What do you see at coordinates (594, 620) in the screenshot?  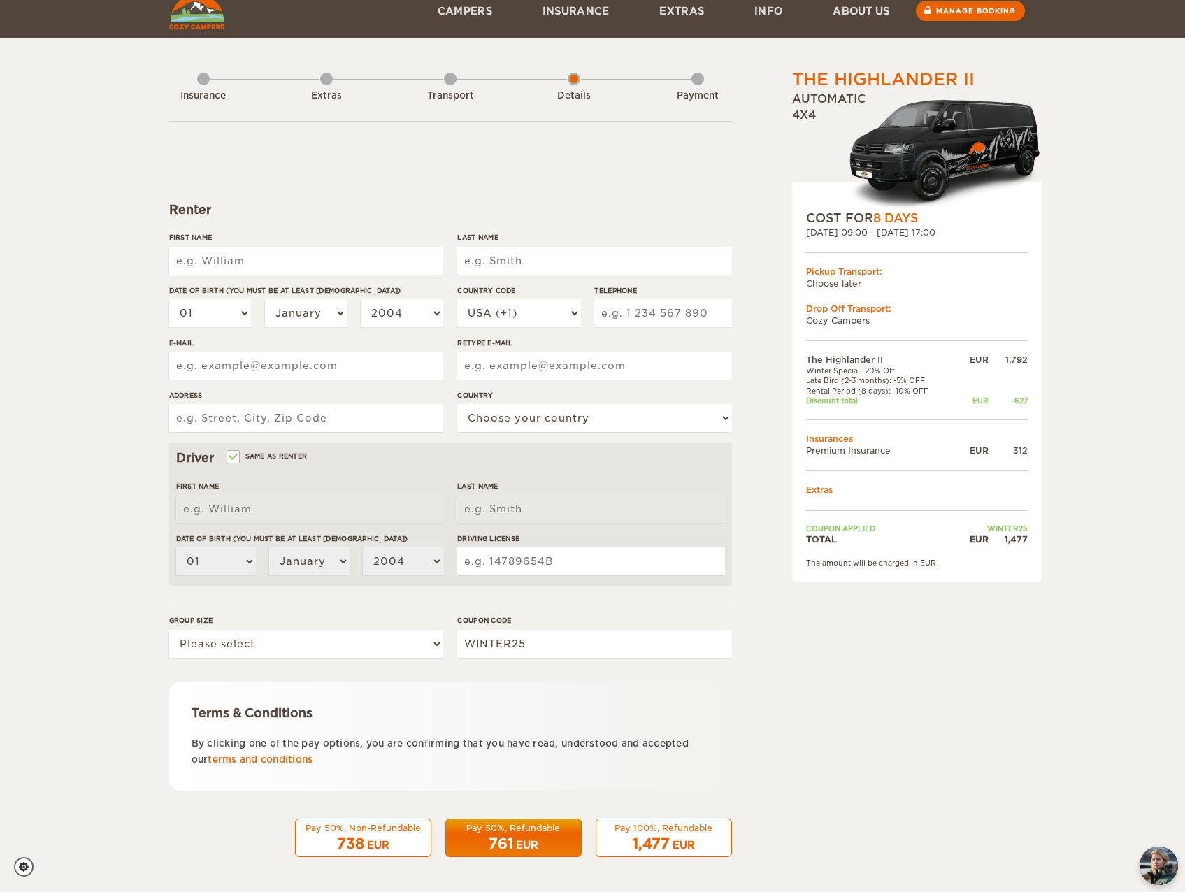 I see `label: Coupon code` at bounding box center [594, 620].